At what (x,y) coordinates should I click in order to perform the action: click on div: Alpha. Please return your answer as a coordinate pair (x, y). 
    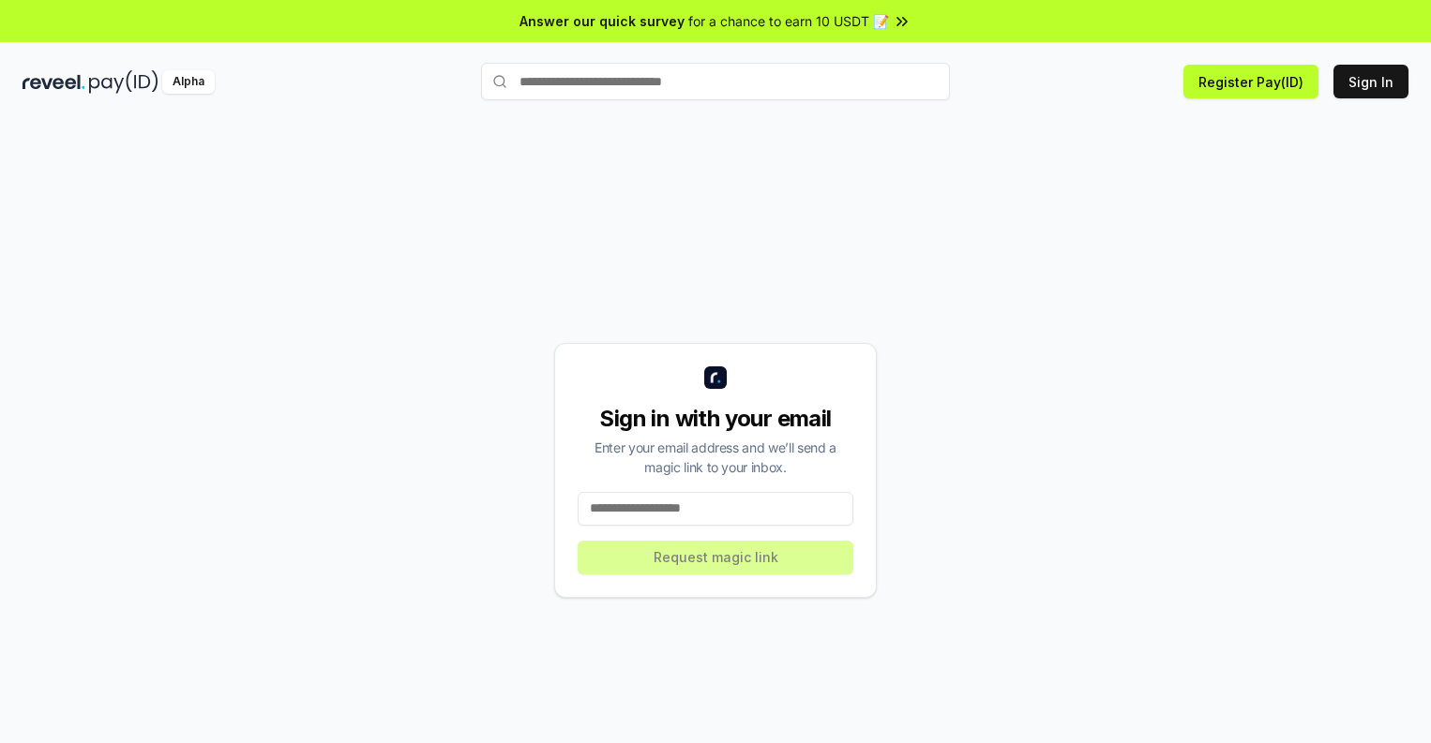
    Looking at the image, I should click on (188, 82).